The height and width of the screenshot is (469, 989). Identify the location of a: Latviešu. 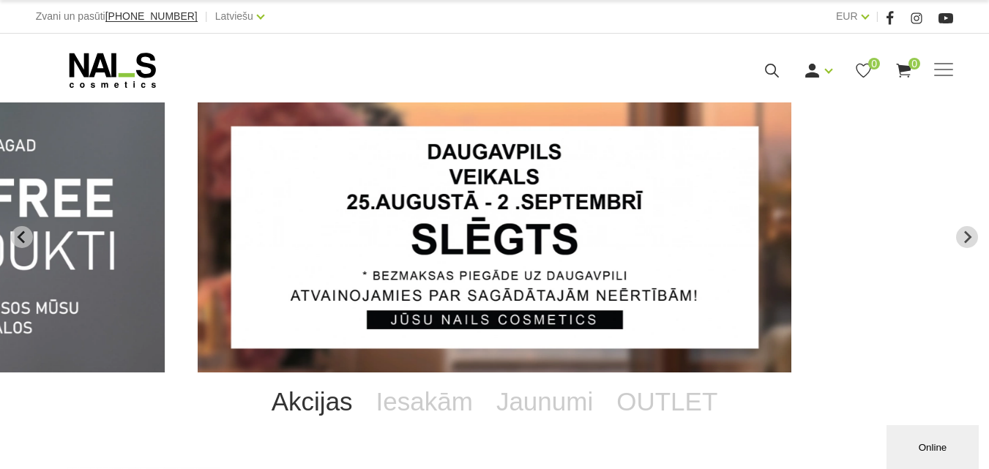
(234, 16).